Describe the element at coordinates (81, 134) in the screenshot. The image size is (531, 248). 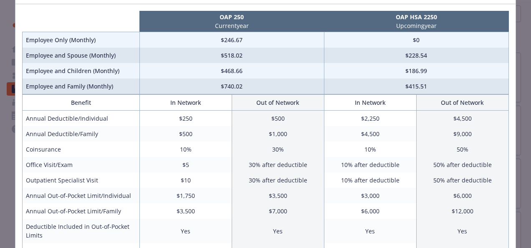
I see `td: Annual Deductible/Family` at that location.